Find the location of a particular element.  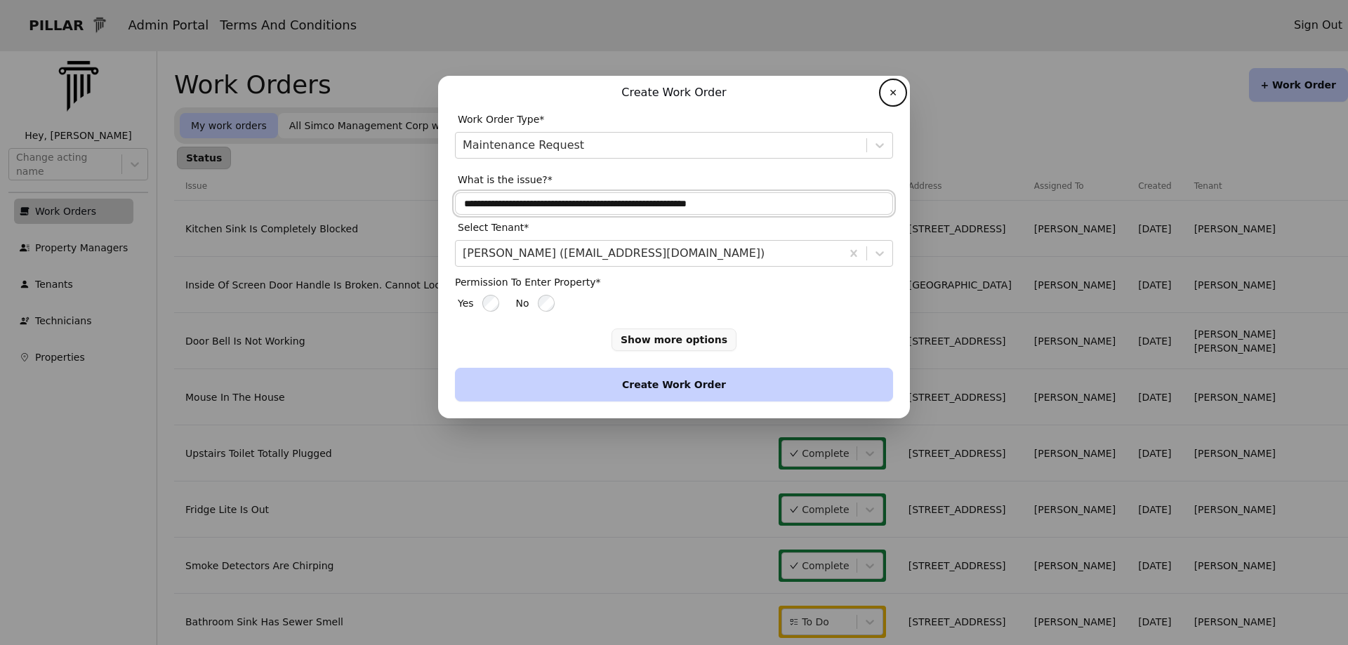

span: No is located at coordinates (522, 303).